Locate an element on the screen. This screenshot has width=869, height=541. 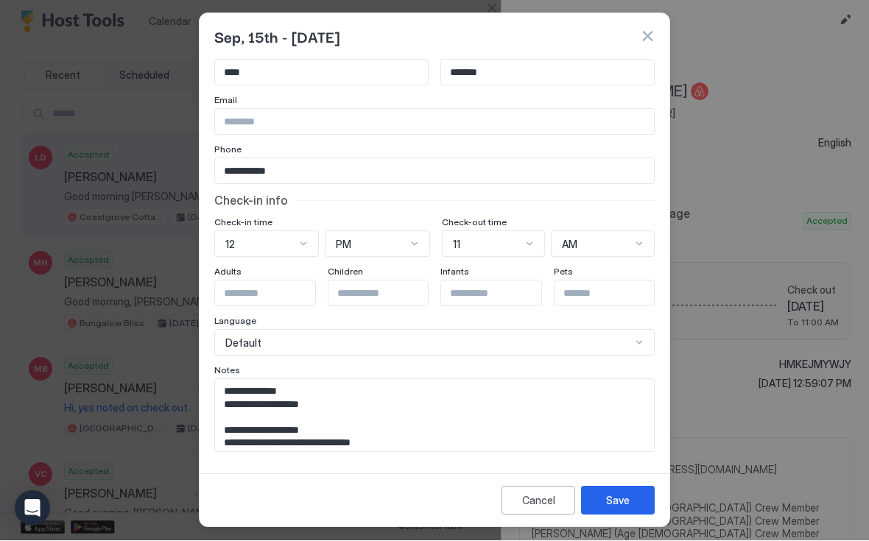
button: Save is located at coordinates (618, 501).